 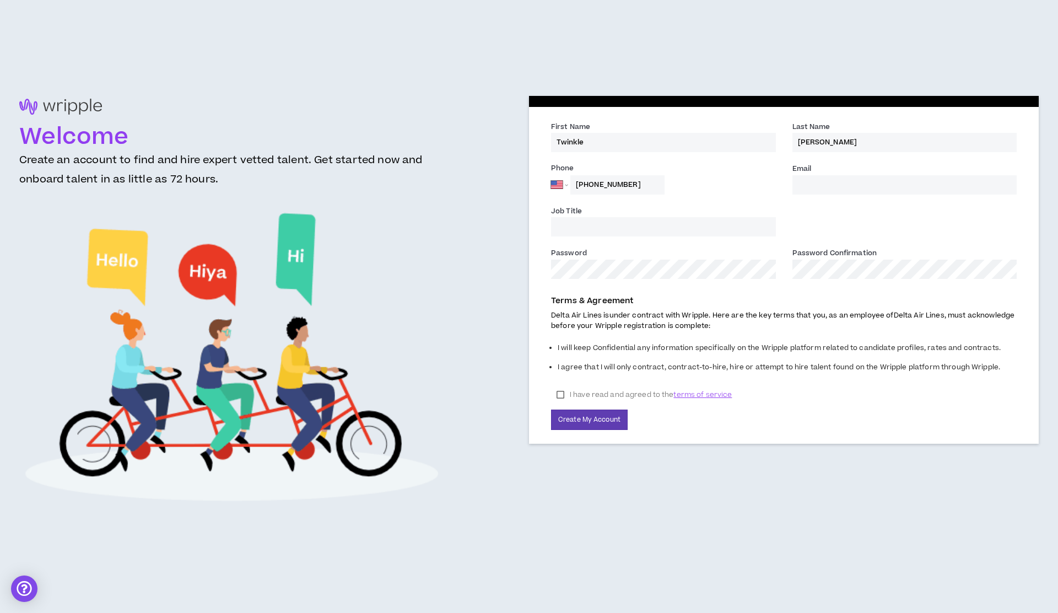 What do you see at coordinates (811, 128) in the screenshot?
I see `label: Last Name` at bounding box center [811, 128].